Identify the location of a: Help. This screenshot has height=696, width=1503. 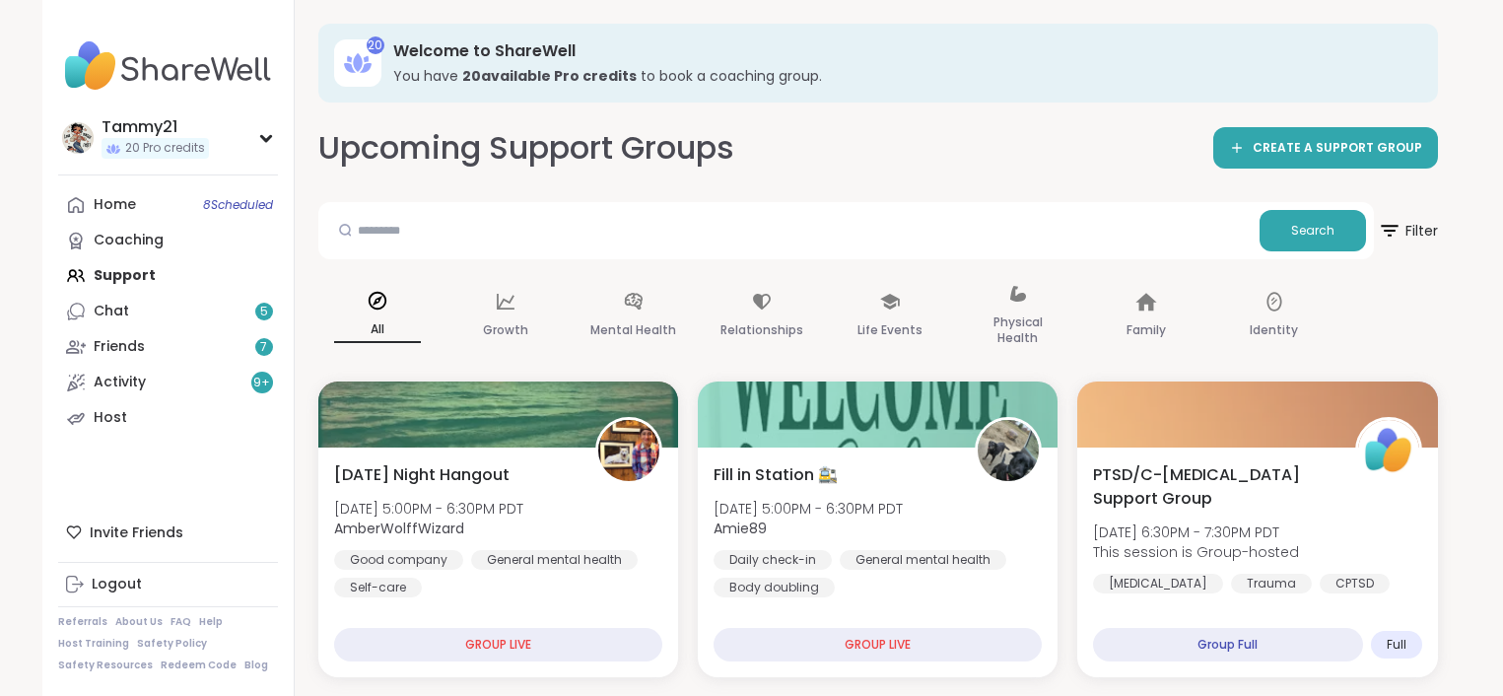
(211, 622).